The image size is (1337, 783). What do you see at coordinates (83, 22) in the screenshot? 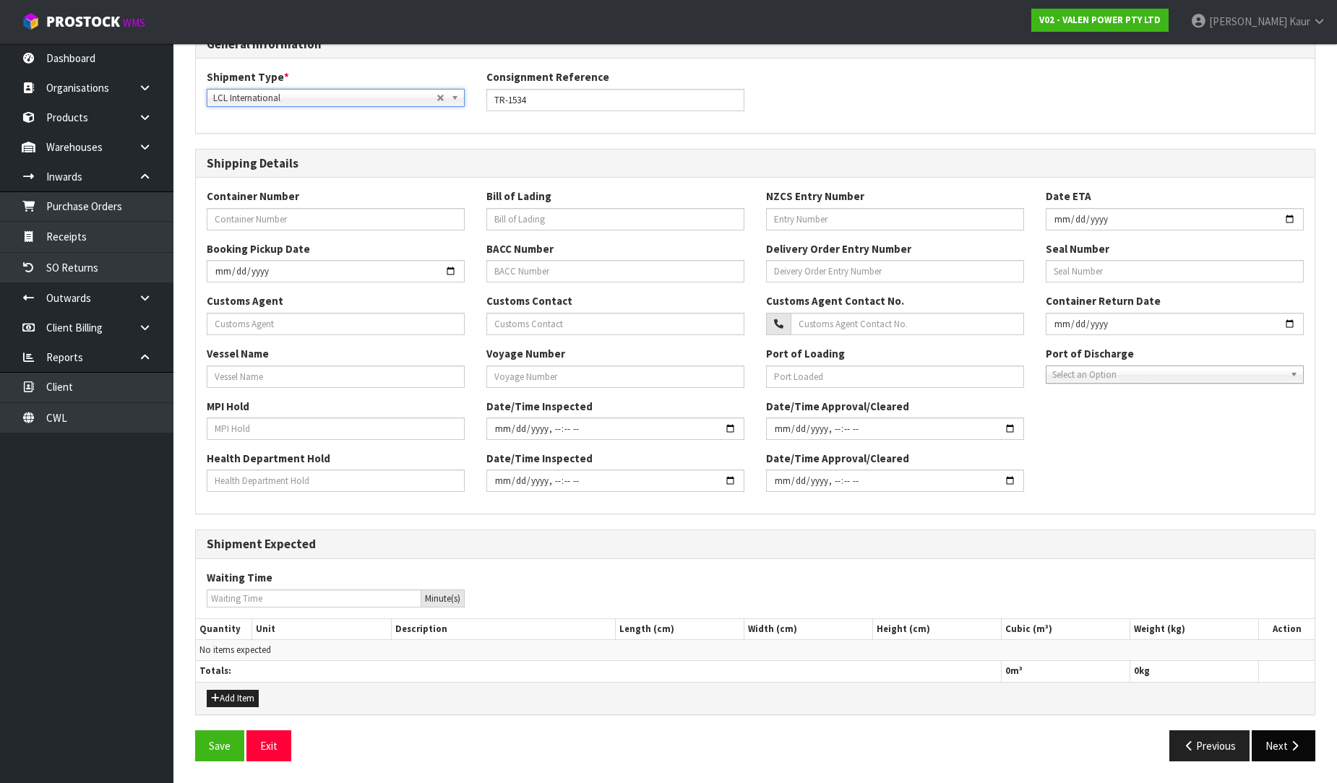
I see `span: ProStock` at bounding box center [83, 22].